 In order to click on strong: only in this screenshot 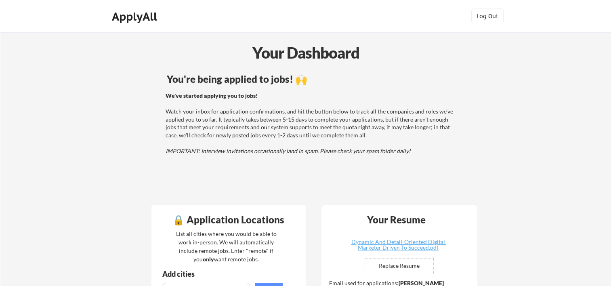, I will do `click(208, 259)`.